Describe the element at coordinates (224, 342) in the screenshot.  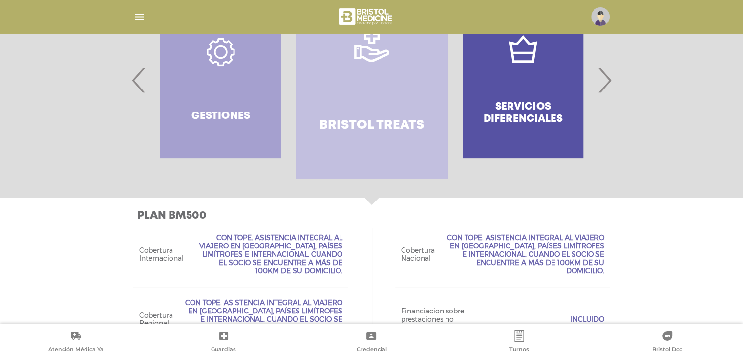
I see `a: Guardias` at that location.